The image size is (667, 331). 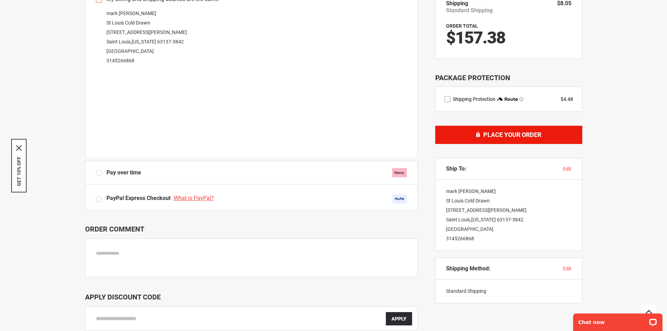 What do you see at coordinates (399, 318) in the screenshot?
I see `span: Apply` at bounding box center [399, 318].